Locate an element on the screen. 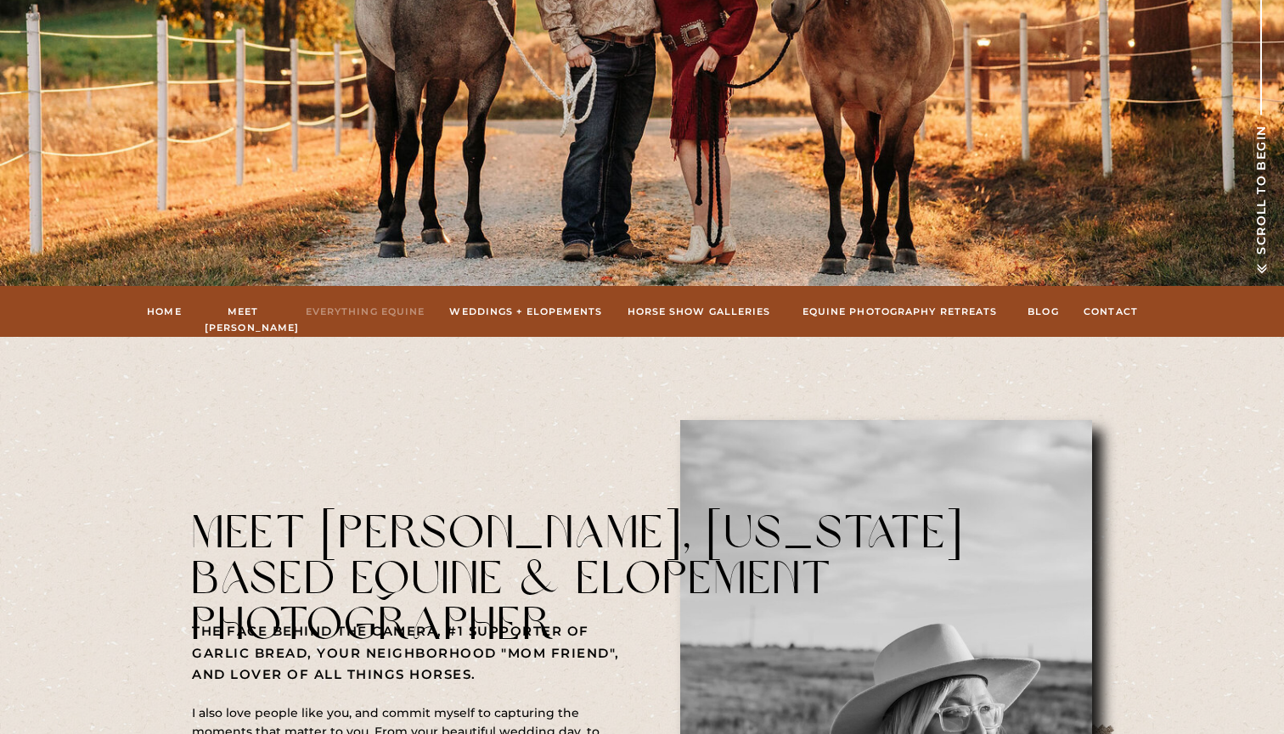  nav: hORSE sHOW gALLERIES is located at coordinates (699, 312).